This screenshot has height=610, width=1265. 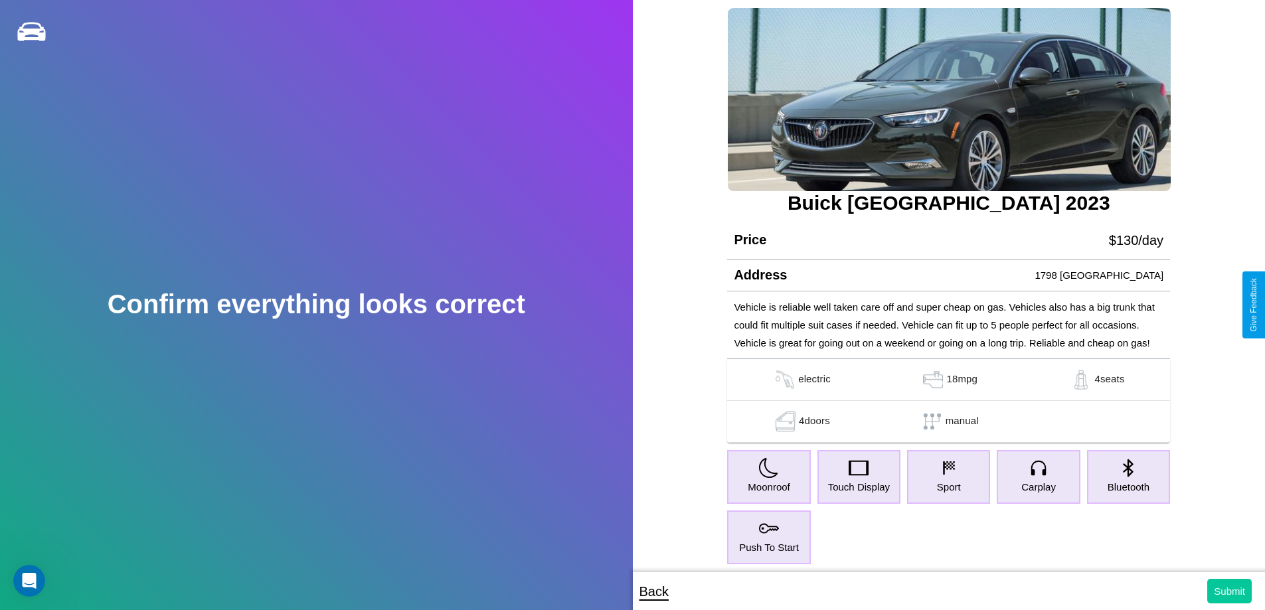 I want to click on div: Give Feedback, so click(x=1253, y=305).